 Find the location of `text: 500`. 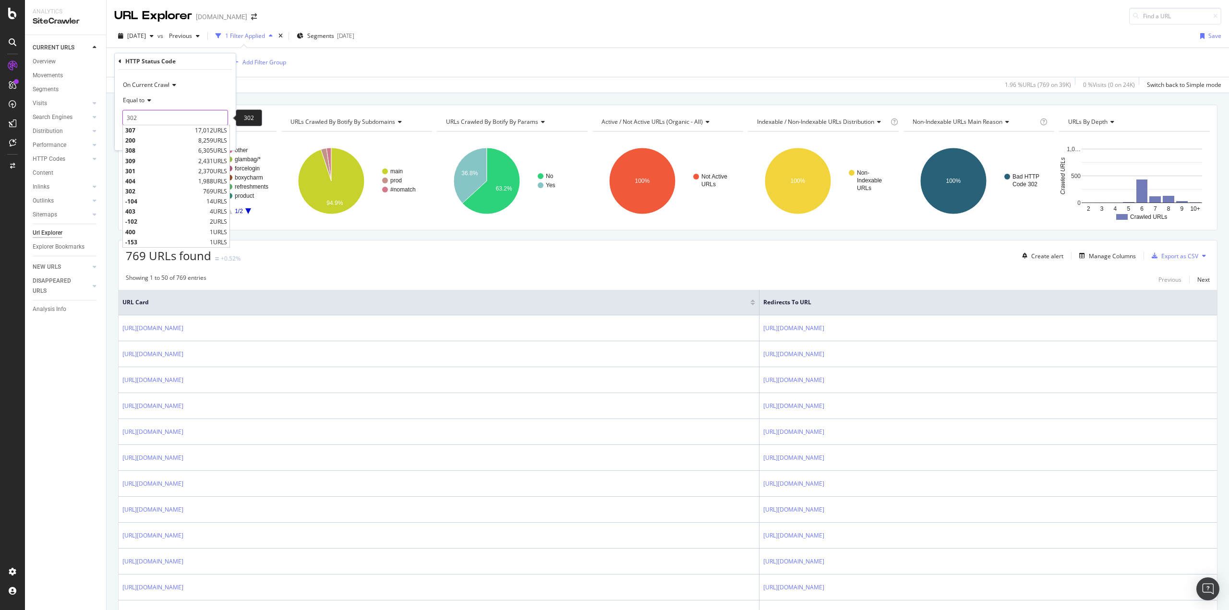

text: 500 is located at coordinates (1076, 176).